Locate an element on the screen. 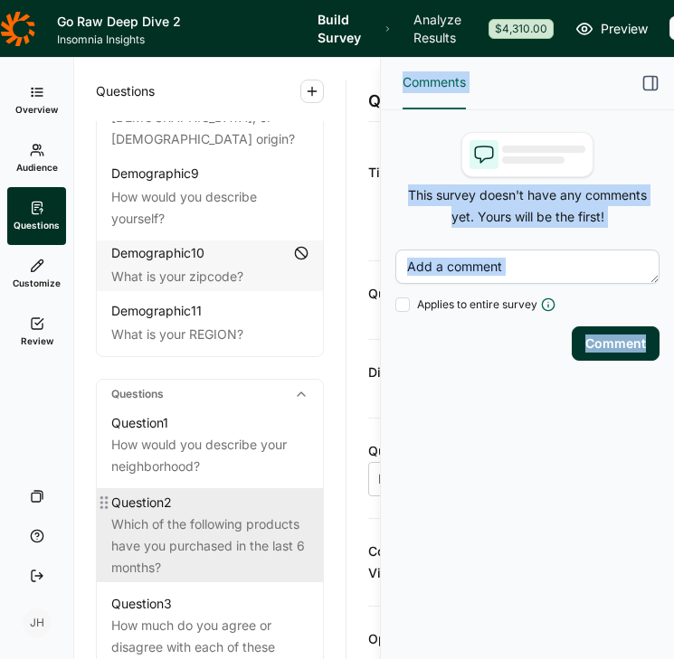 Image resolution: width=674 pixels, height=659 pixels. div: Title is located at coordinates (468, 173).